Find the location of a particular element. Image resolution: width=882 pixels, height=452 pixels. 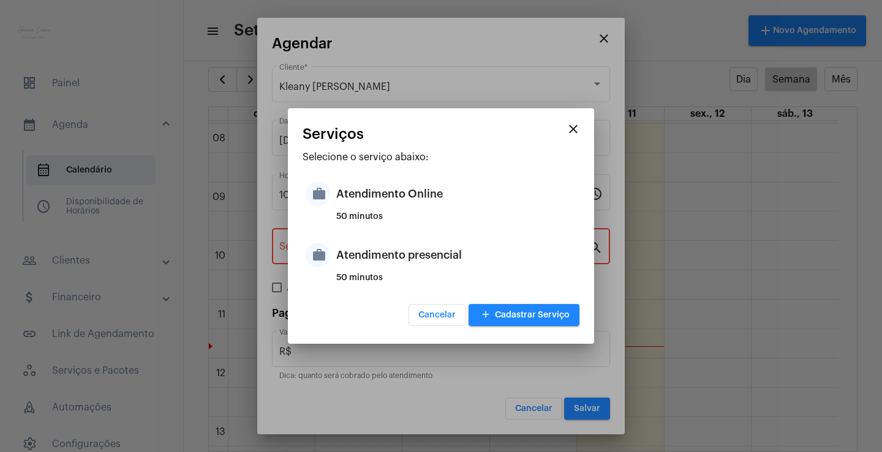

p: Selecione o serviço abaixo: is located at coordinates (441, 157).